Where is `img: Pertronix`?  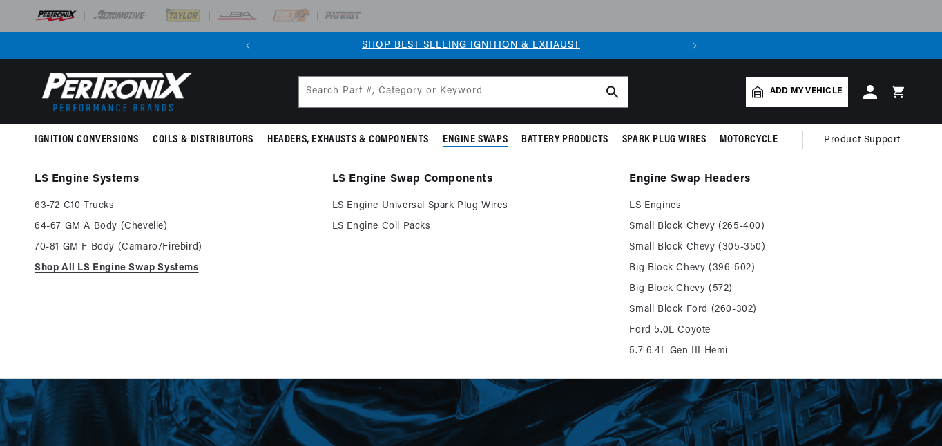
img: Pertronix is located at coordinates (114, 91).